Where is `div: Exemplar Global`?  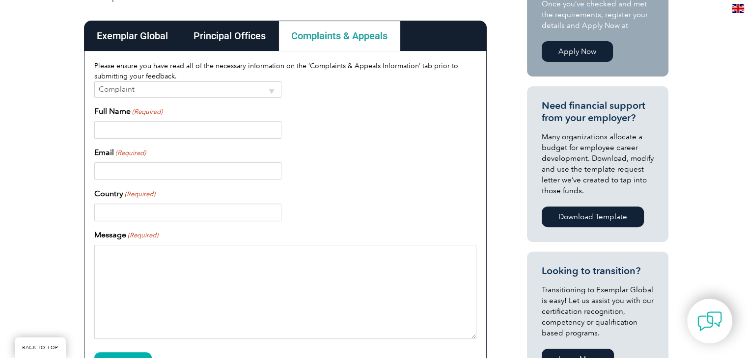
div: Exemplar Global is located at coordinates (132, 36).